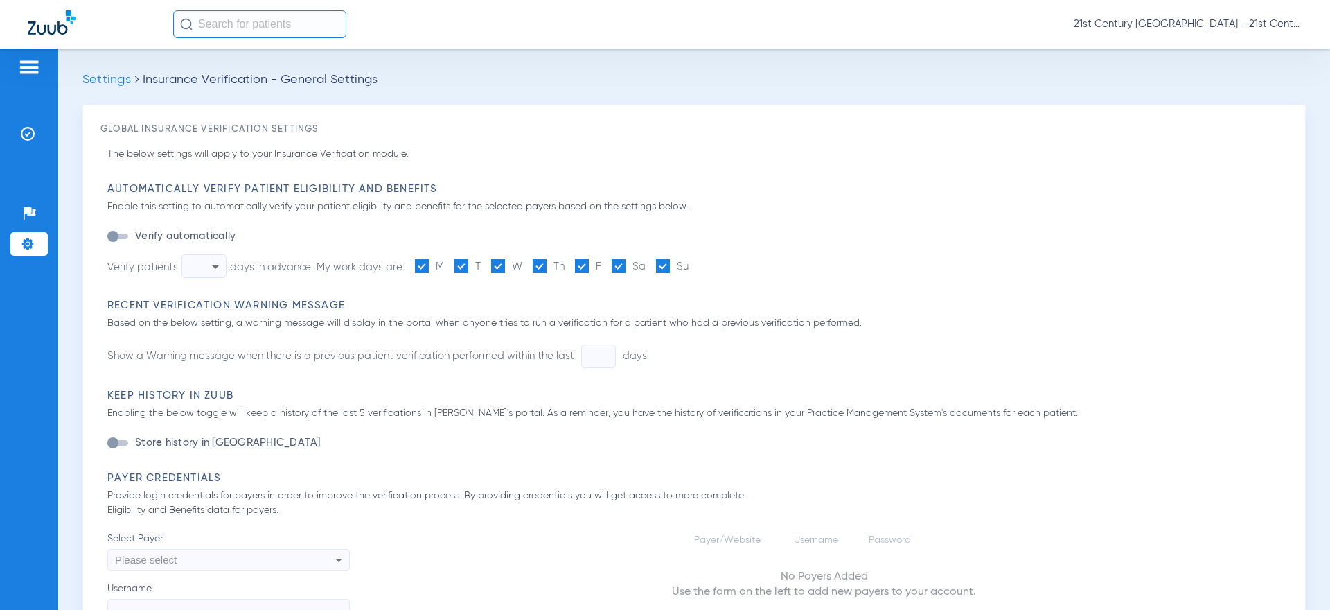  What do you see at coordinates (697, 395) in the screenshot?
I see `h3: Keep History in Zuub` at bounding box center [697, 395].